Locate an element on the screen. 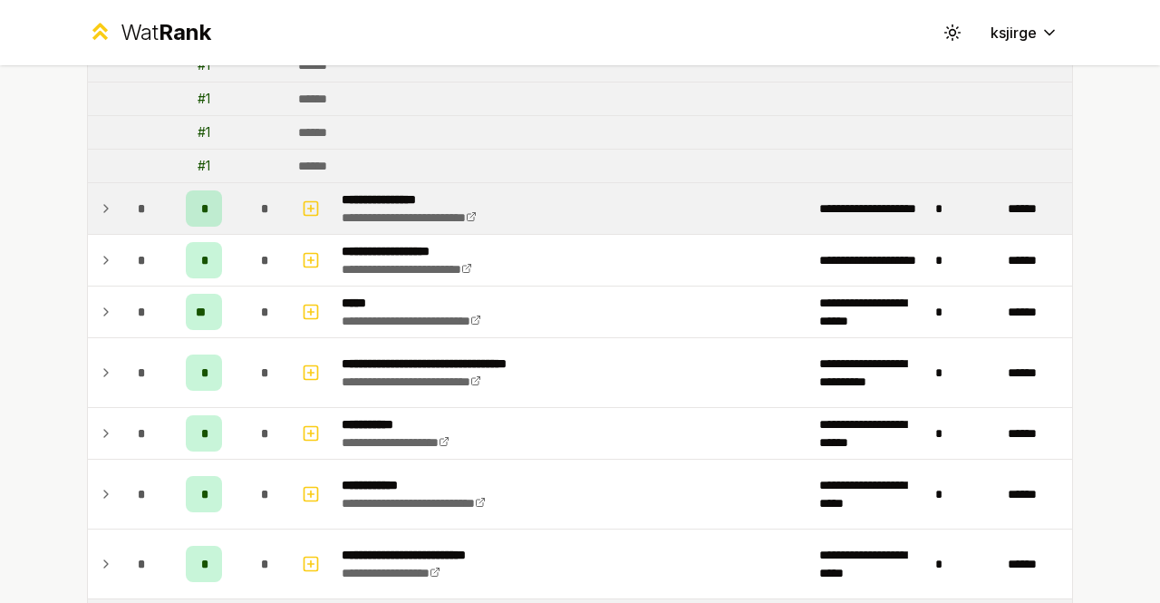  button: ksjirge is located at coordinates (1024, 33).